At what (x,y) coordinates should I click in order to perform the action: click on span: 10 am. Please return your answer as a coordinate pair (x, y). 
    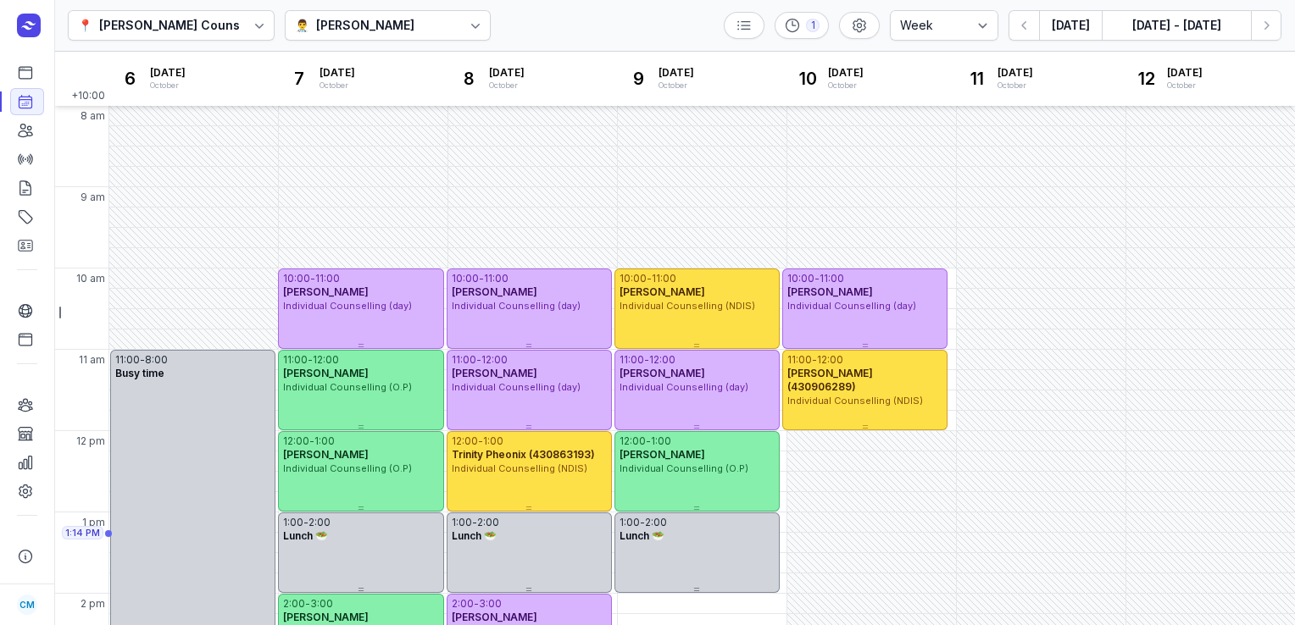
    Looking at the image, I should click on (91, 279).